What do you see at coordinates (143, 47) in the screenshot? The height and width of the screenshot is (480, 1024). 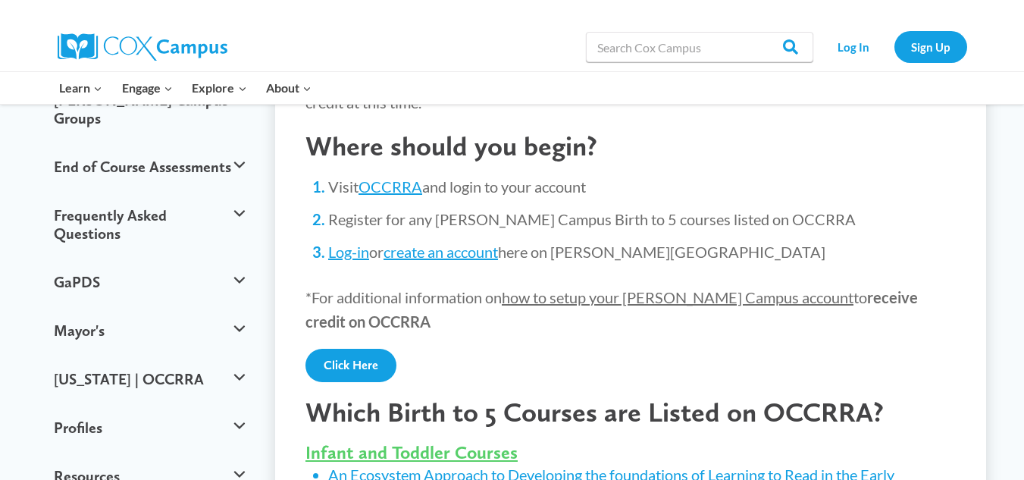 I see `img: Cox Campus` at bounding box center [143, 47].